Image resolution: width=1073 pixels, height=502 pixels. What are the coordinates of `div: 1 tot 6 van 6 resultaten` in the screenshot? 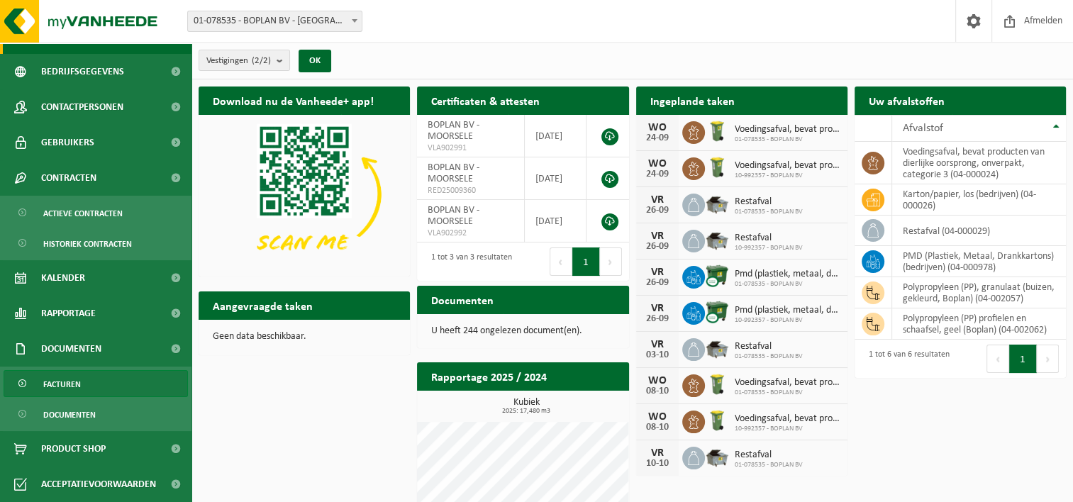 It's located at (905, 359).